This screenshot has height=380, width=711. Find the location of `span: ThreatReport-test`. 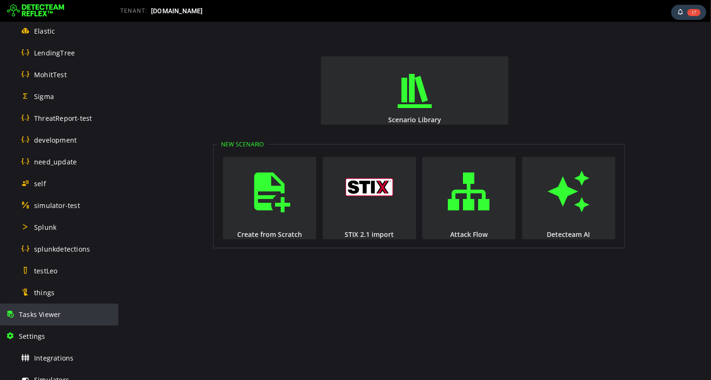

span: ThreatReport-test is located at coordinates (63, 118).